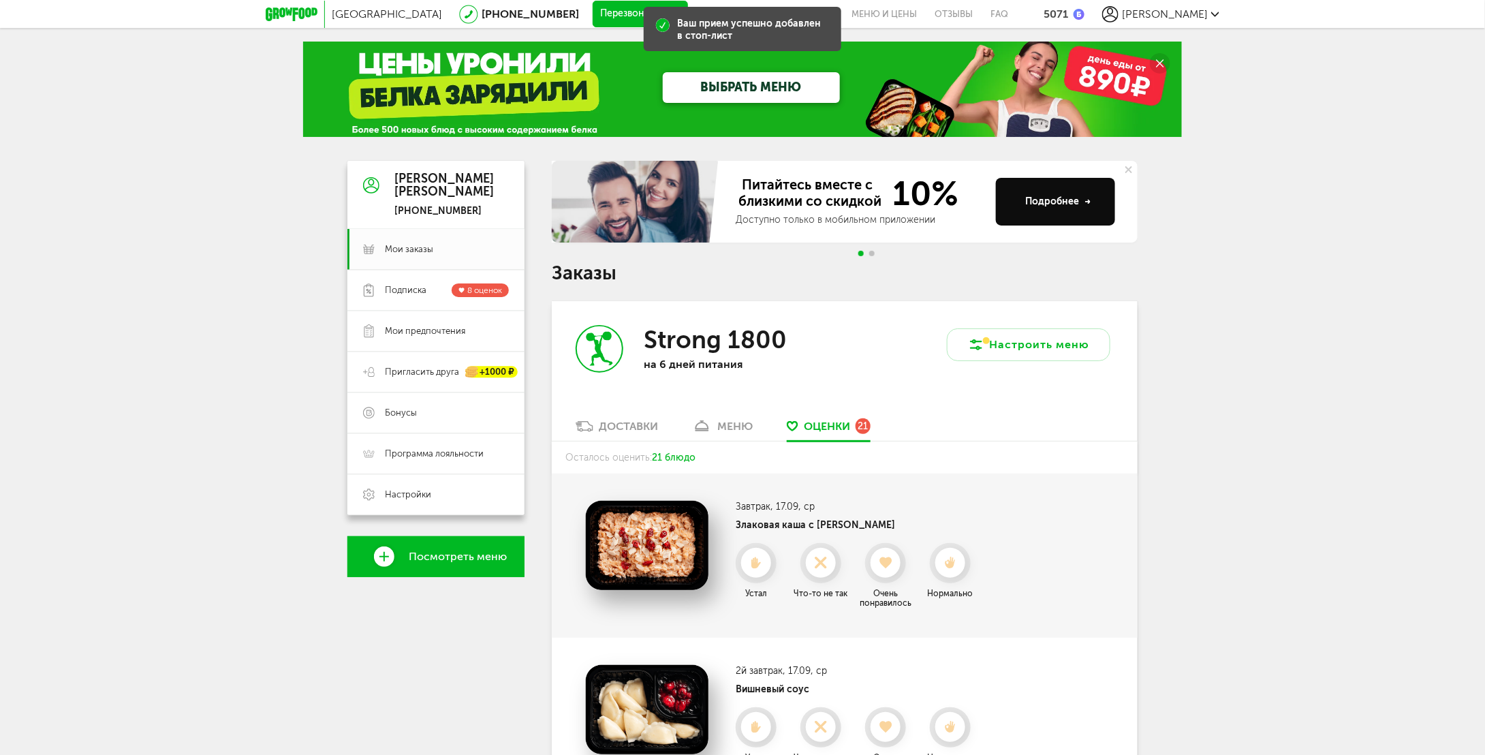 This screenshot has height=755, width=1485. Describe the element at coordinates (436, 372) in the screenshot. I see `a: Пригласить друга +1000 ₽` at that location.